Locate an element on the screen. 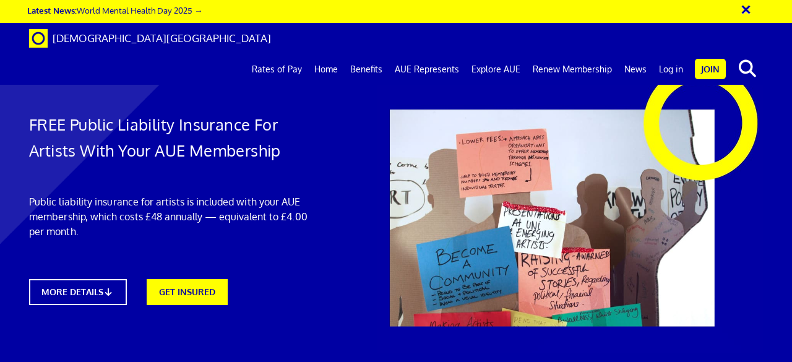  h1: FREE Public Liability Insurance For Artists With Your AUE Membership is located at coordinates (176, 137).